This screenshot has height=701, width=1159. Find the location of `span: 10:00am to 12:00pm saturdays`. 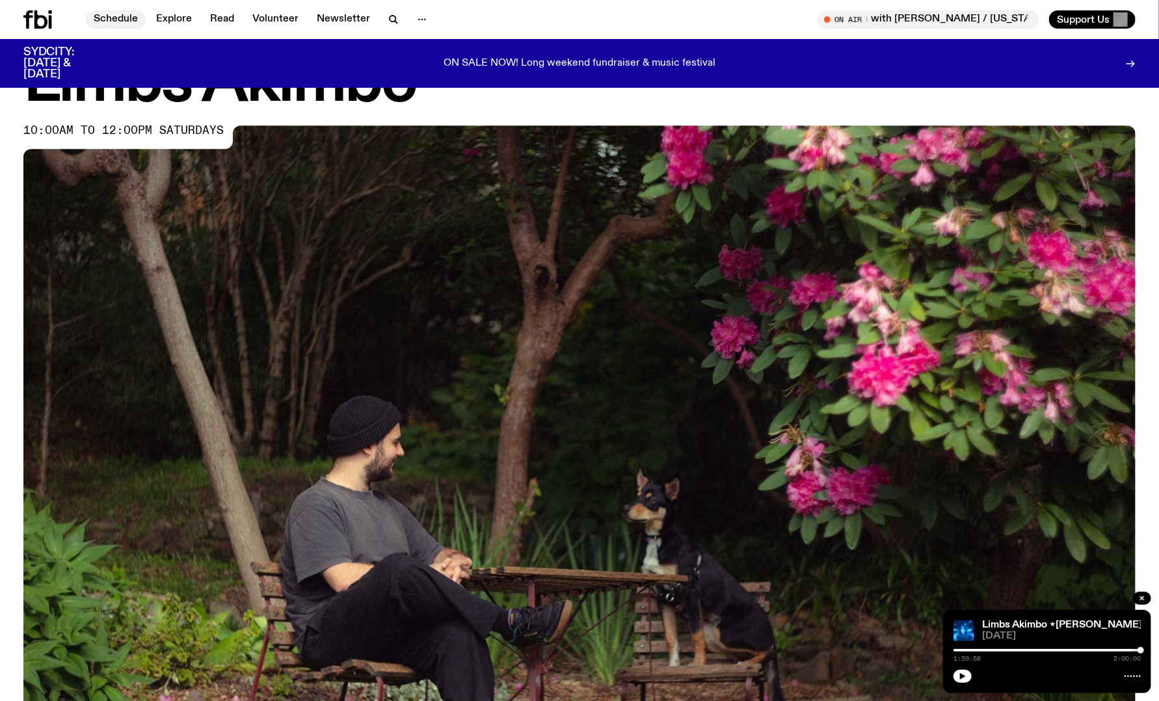

span: 10:00am to 12:00pm saturdays is located at coordinates (124, 131).